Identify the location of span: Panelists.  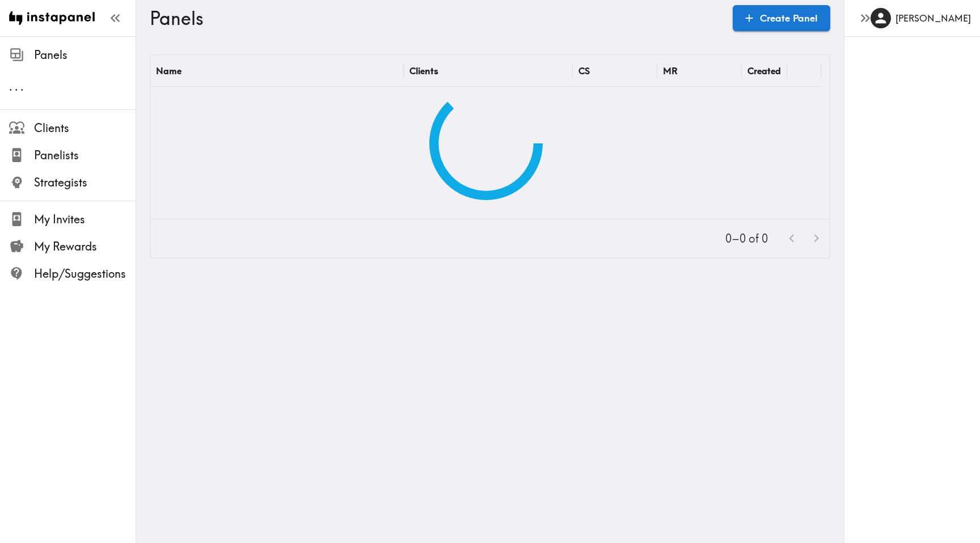
(84, 155).